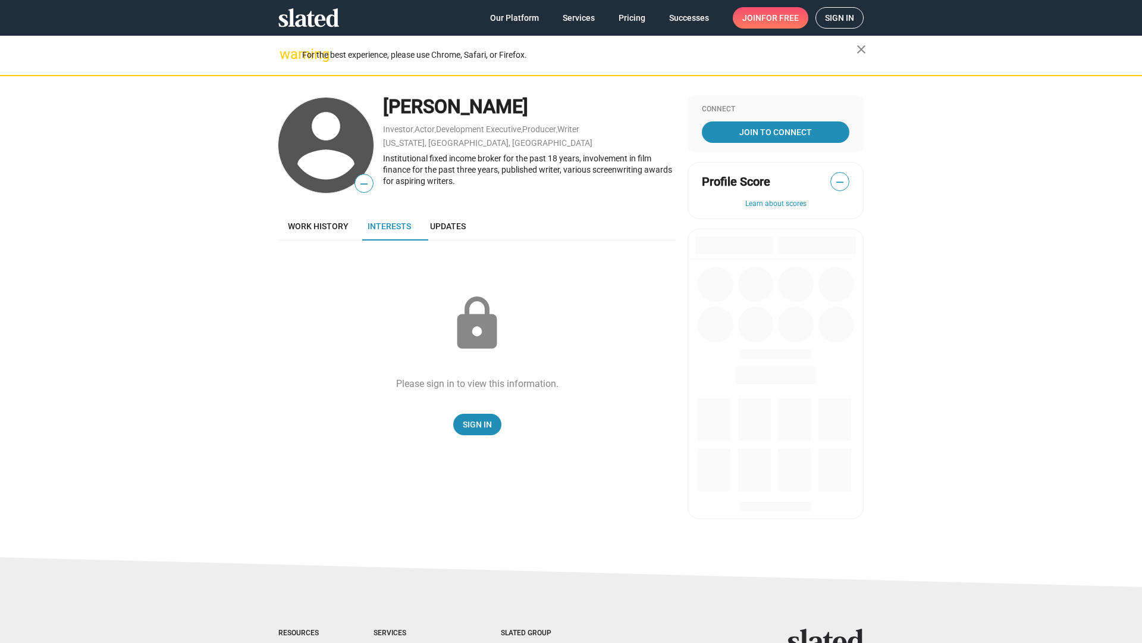 The width and height of the screenshot is (1142, 643). Describe the element at coordinates (780, 18) in the screenshot. I see `span: for free` at that location.